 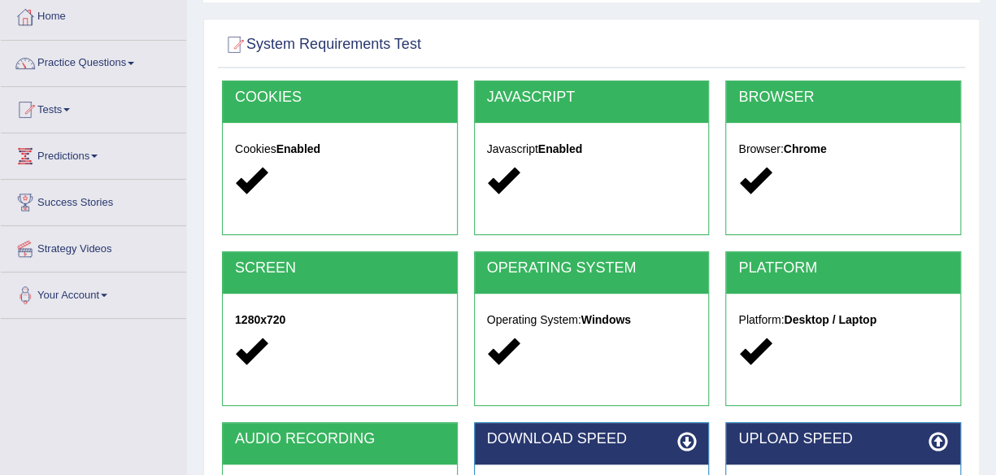 What do you see at coordinates (94, 154) in the screenshot?
I see `a: Predictions` at bounding box center [94, 154].